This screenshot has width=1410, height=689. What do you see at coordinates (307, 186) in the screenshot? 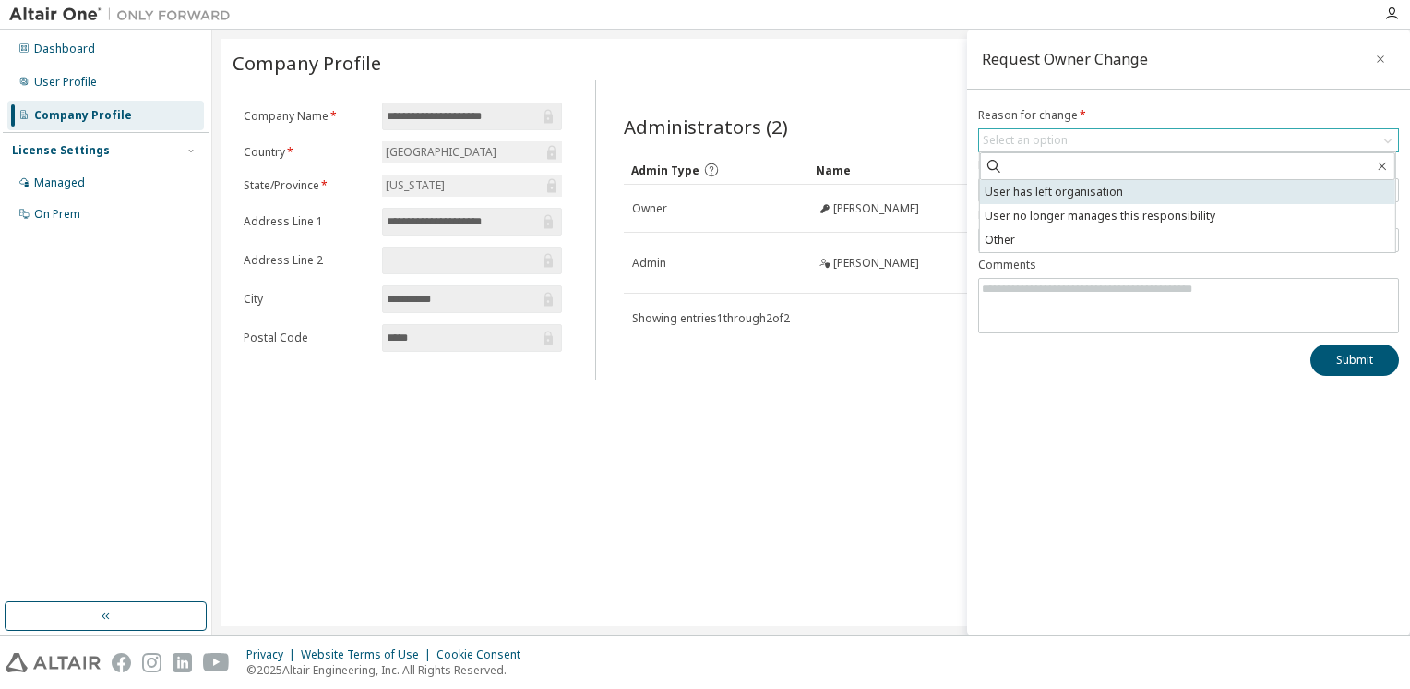
I see `label: State/Province` at bounding box center [307, 186].